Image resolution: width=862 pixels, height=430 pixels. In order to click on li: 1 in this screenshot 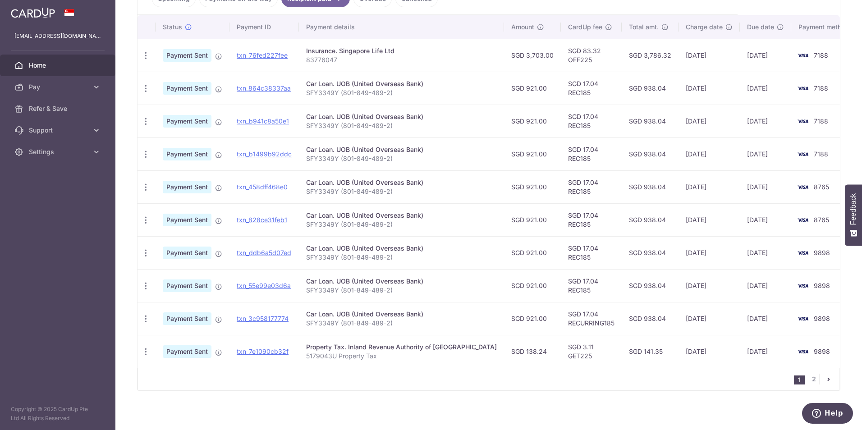, I will do `click(800, 380)`.